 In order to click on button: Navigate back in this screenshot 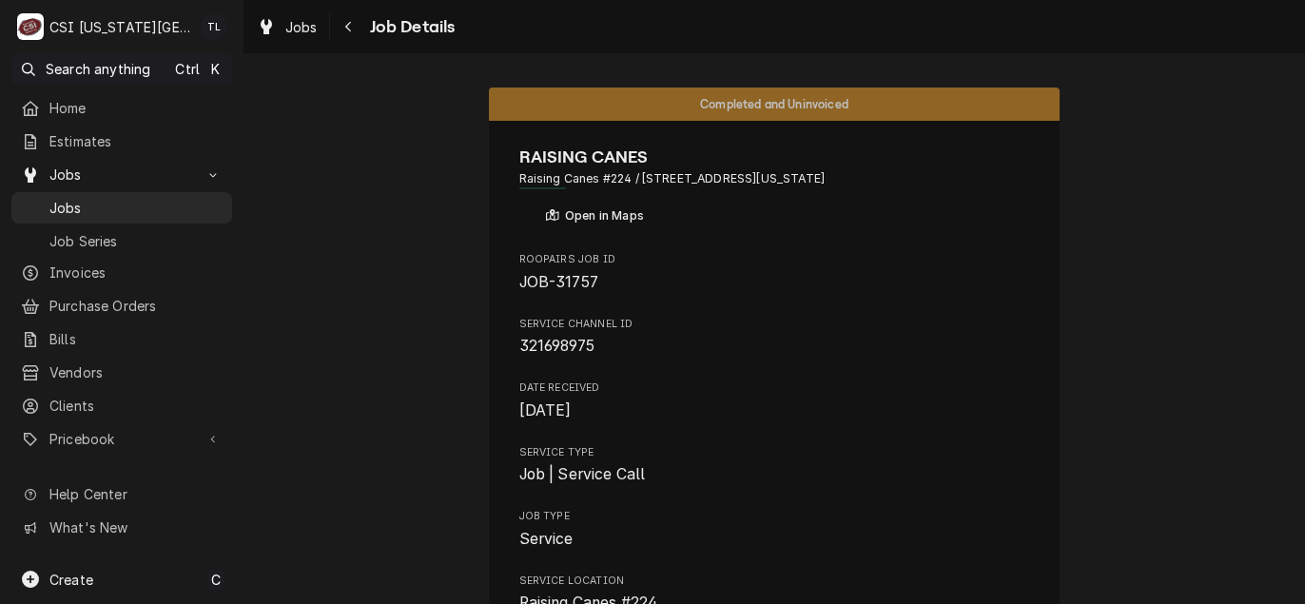, I will do `click(349, 27)`.